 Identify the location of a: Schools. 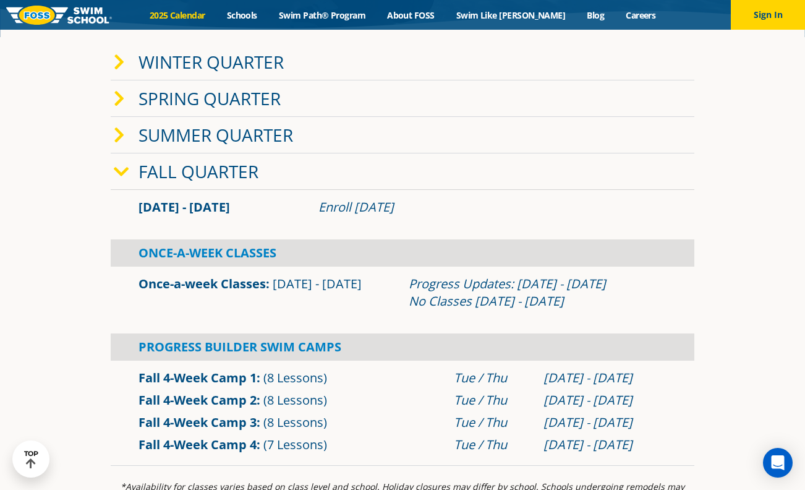
(242, 15).